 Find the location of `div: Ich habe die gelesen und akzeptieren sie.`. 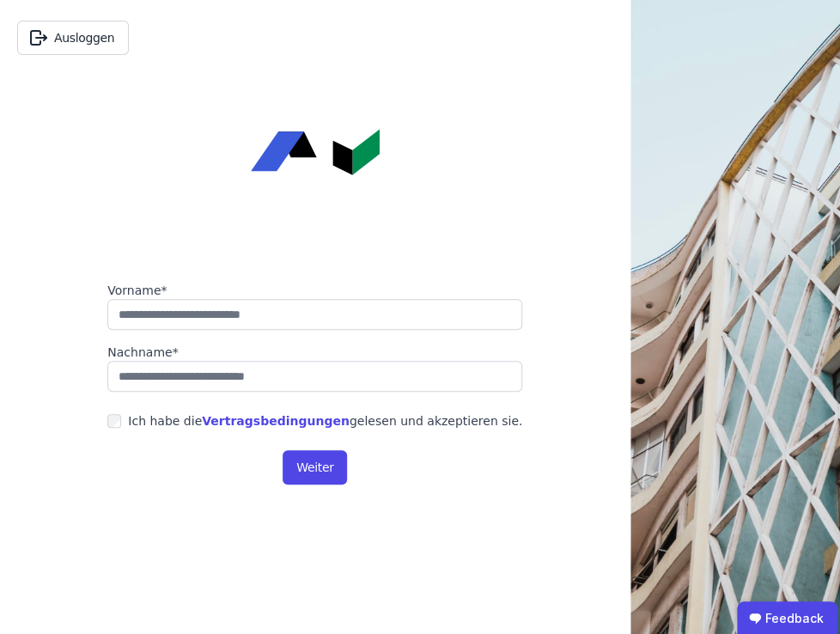

div: Ich habe die gelesen und akzeptieren sie. is located at coordinates (325, 421).